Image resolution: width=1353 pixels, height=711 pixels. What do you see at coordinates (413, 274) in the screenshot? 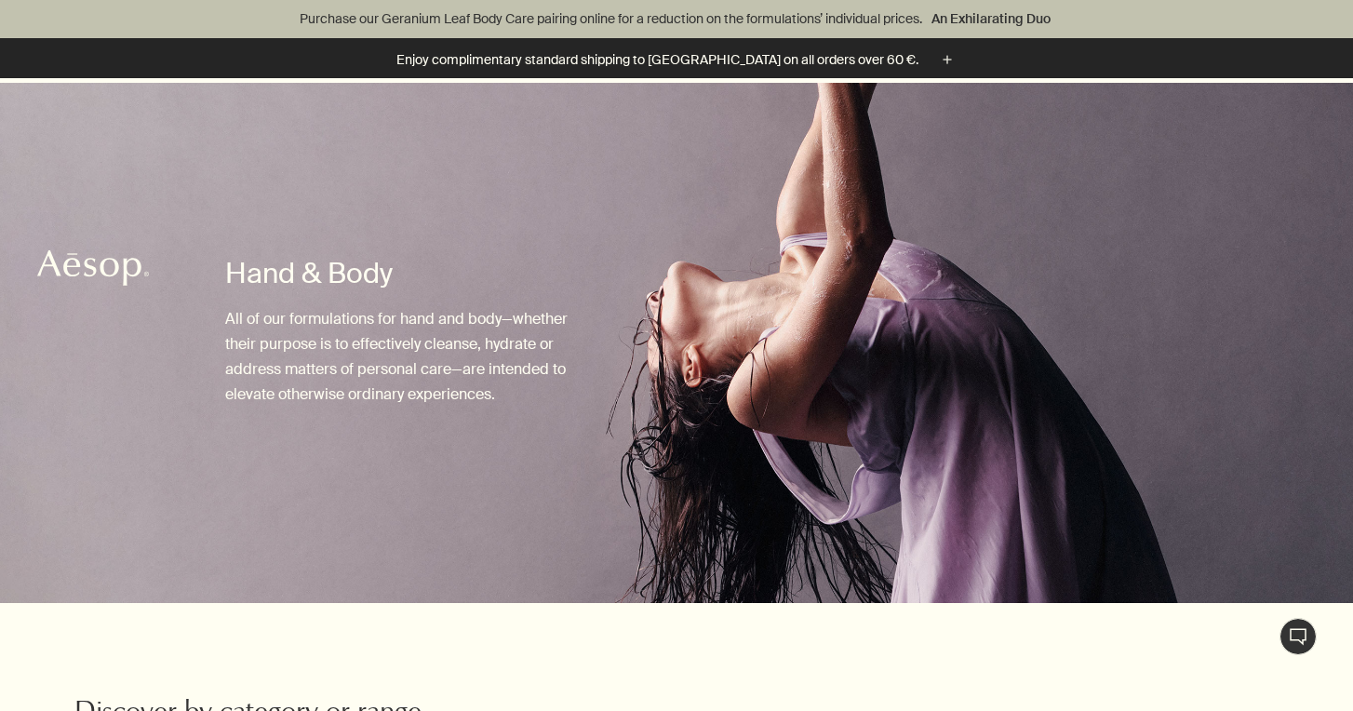
I see `h1: Hand & Body` at bounding box center [413, 274].